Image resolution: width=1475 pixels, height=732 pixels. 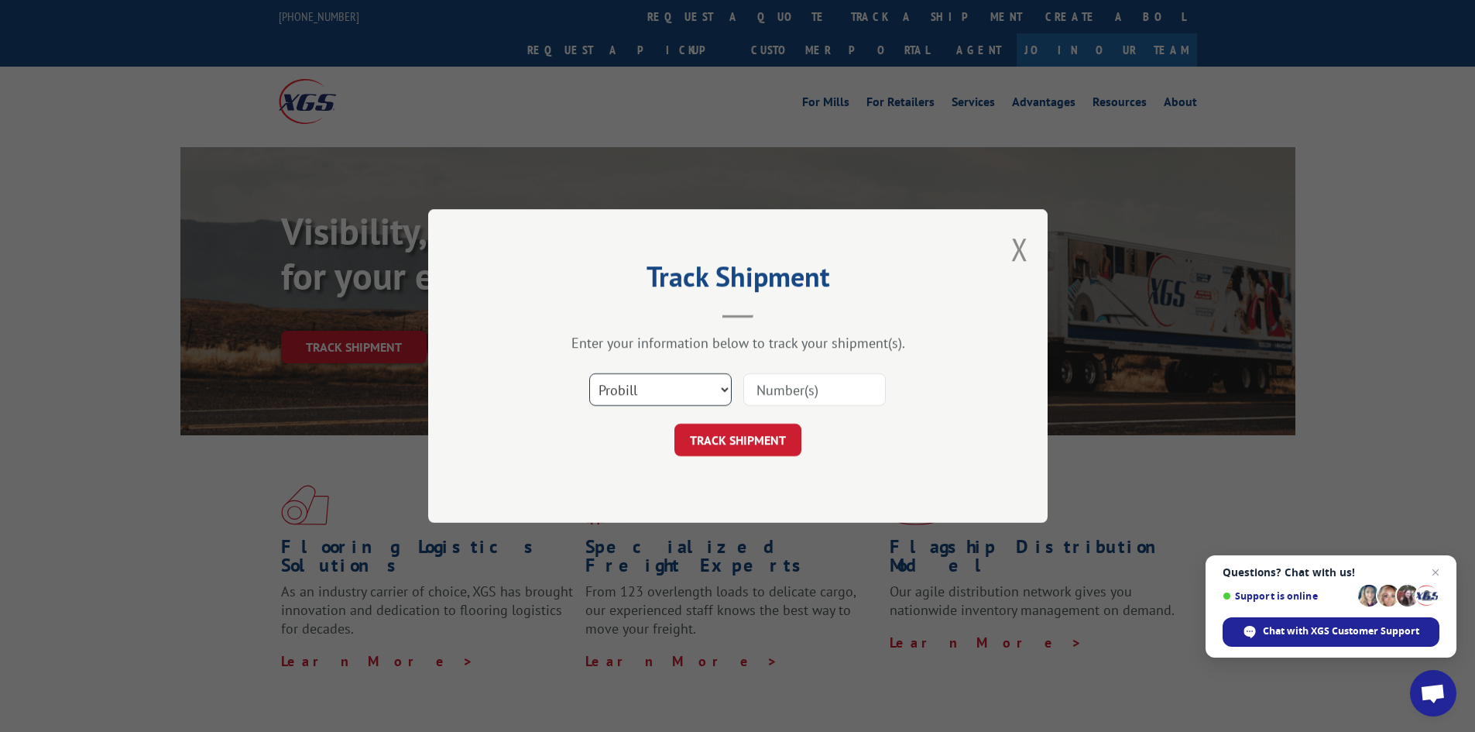 I want to click on button: Close modal, so click(x=1020, y=249).